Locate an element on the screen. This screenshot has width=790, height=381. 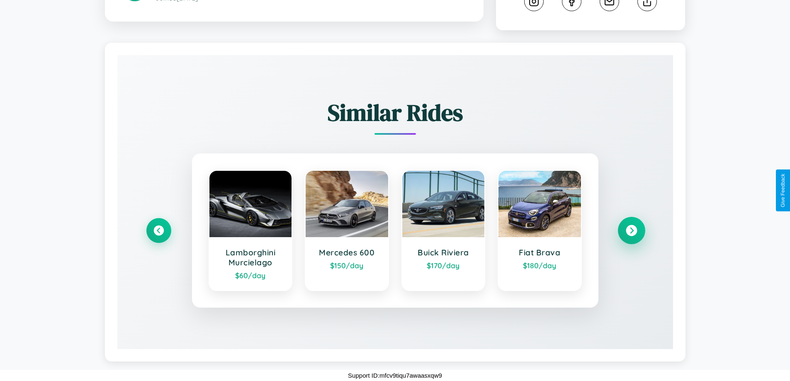
h3: Buick Riviera is located at coordinates (443, 253).